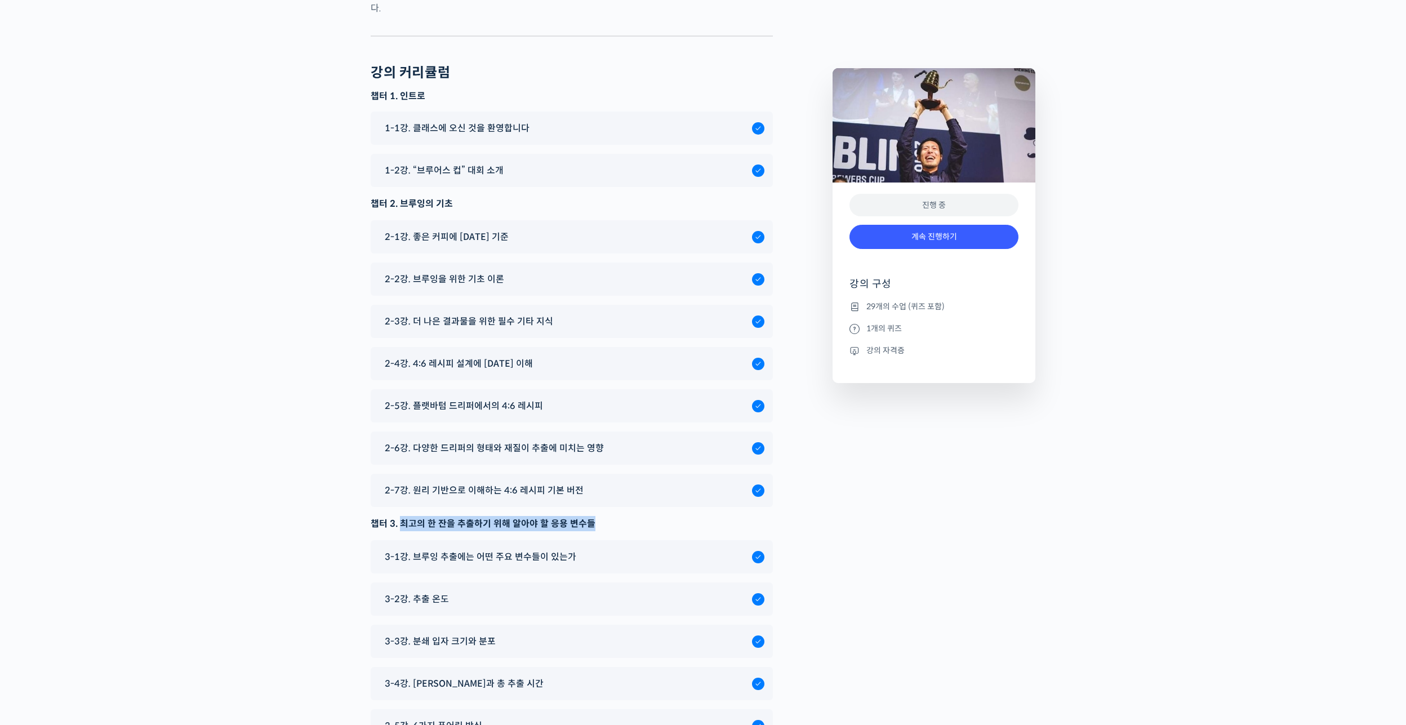  Describe the element at coordinates (417, 599) in the screenshot. I see `span: 3-2강. 추출 온도` at that location.